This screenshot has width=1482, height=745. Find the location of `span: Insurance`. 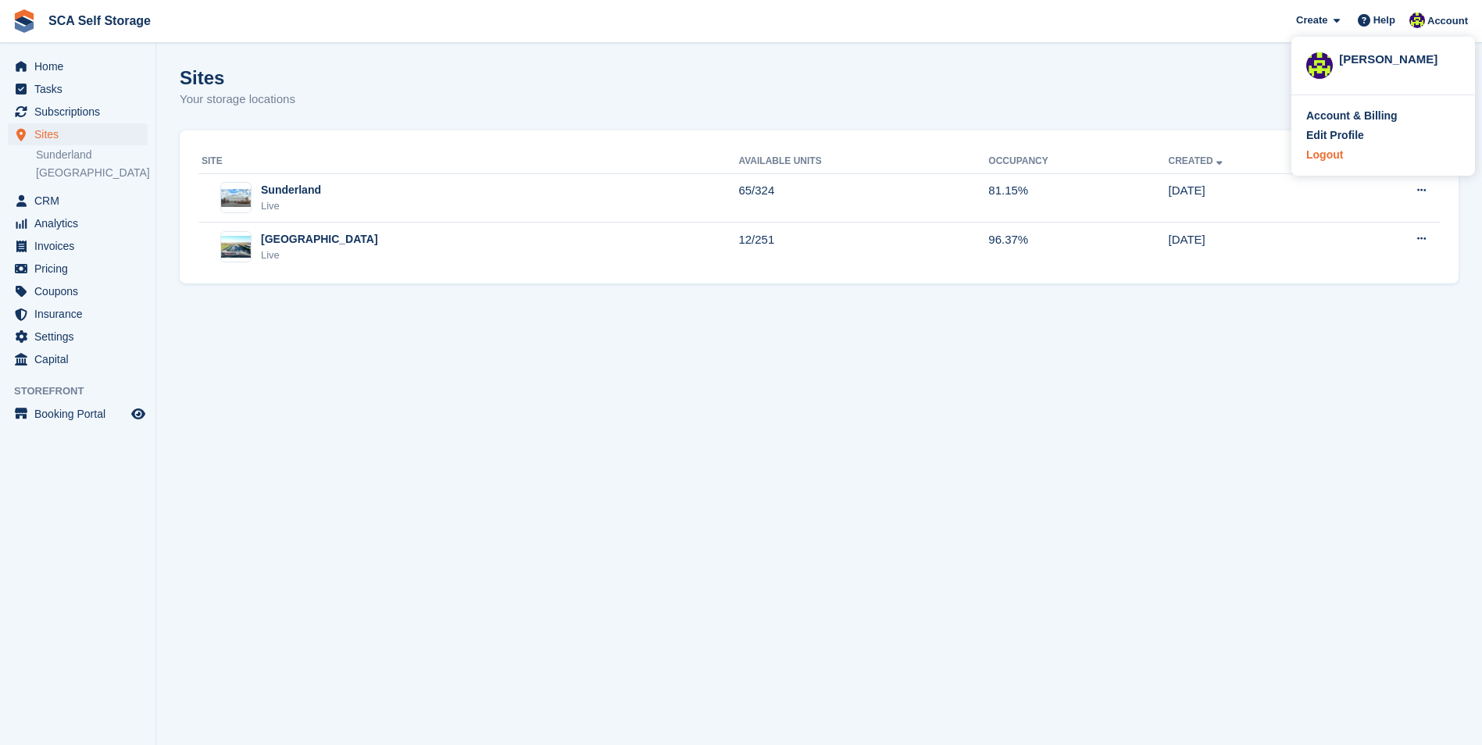

span: Insurance is located at coordinates (81, 314).